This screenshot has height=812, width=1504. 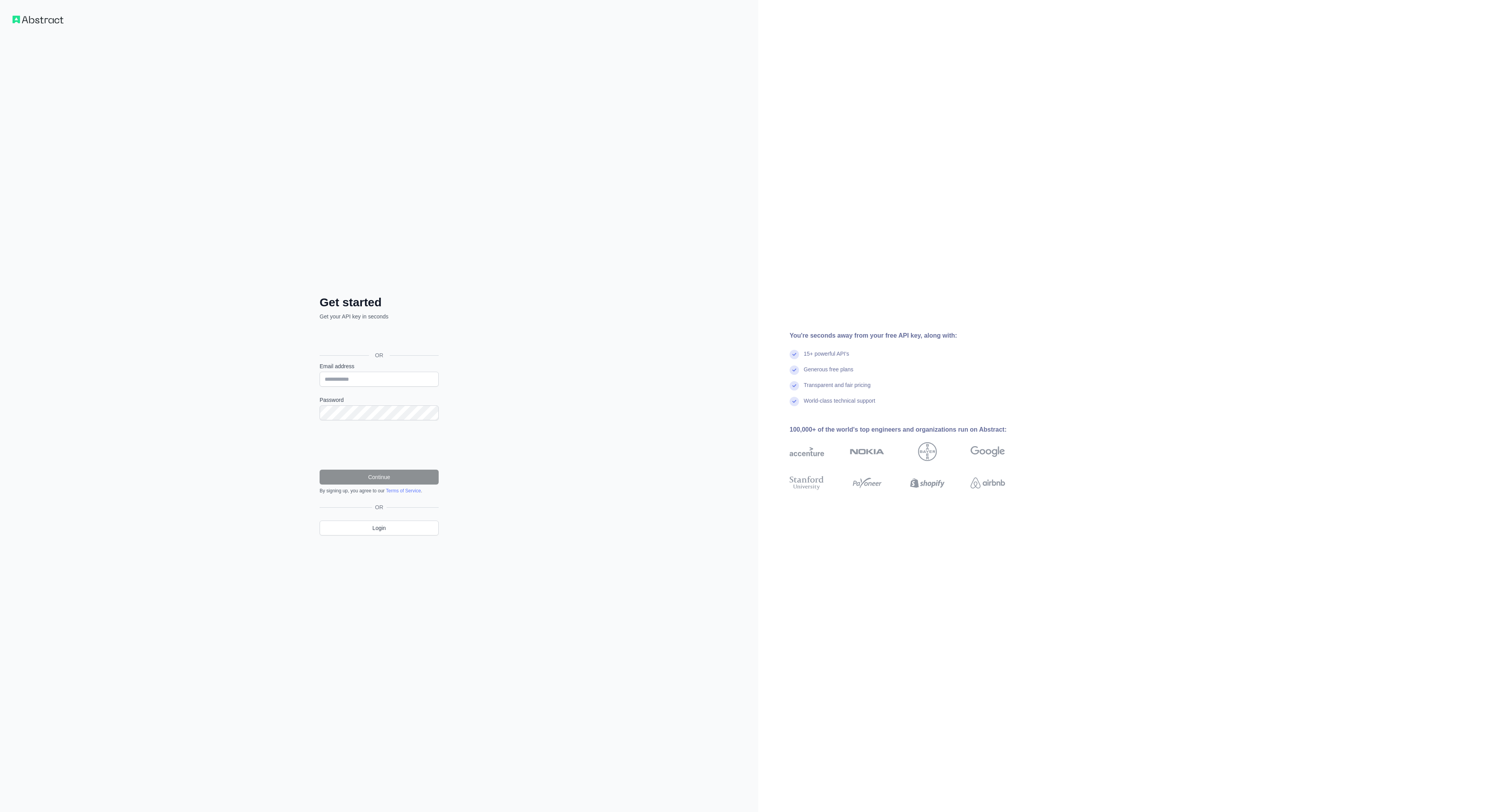 What do you see at coordinates (379, 399) in the screenshot?
I see `label: Password` at bounding box center [379, 399].